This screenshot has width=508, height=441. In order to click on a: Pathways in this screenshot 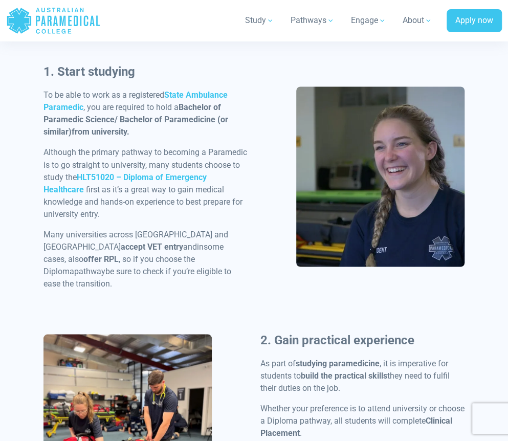, I will do `click(312, 20)`.